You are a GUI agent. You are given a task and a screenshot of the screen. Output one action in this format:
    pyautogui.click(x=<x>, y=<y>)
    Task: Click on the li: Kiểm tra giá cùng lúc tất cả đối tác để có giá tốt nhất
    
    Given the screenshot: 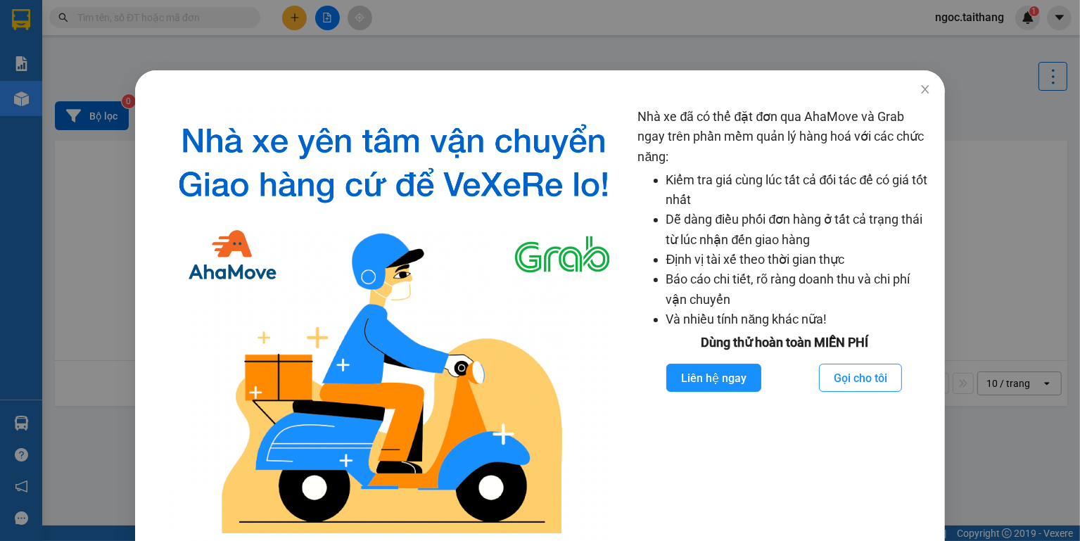 What is the action you would take?
    pyautogui.click(x=798, y=190)
    